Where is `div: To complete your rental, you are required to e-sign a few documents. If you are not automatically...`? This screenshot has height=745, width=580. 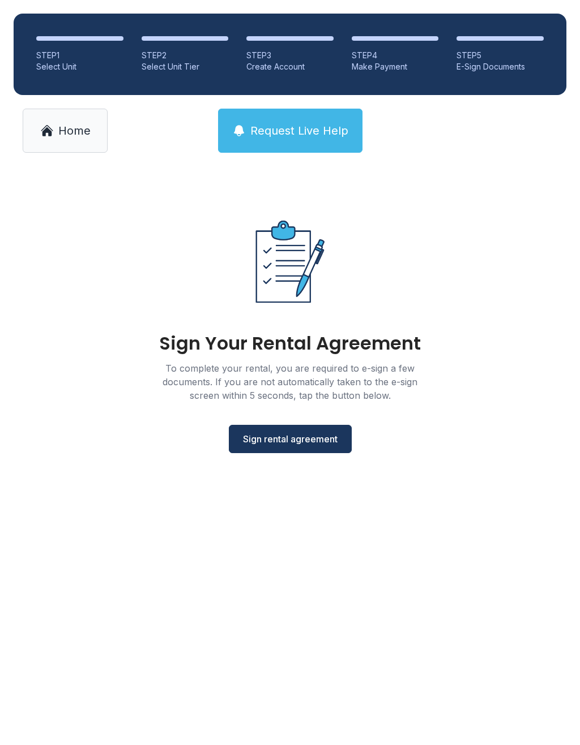
div: To complete your rental, you are required to e-sign a few documents. If you are not automatically... is located at coordinates (290, 382).